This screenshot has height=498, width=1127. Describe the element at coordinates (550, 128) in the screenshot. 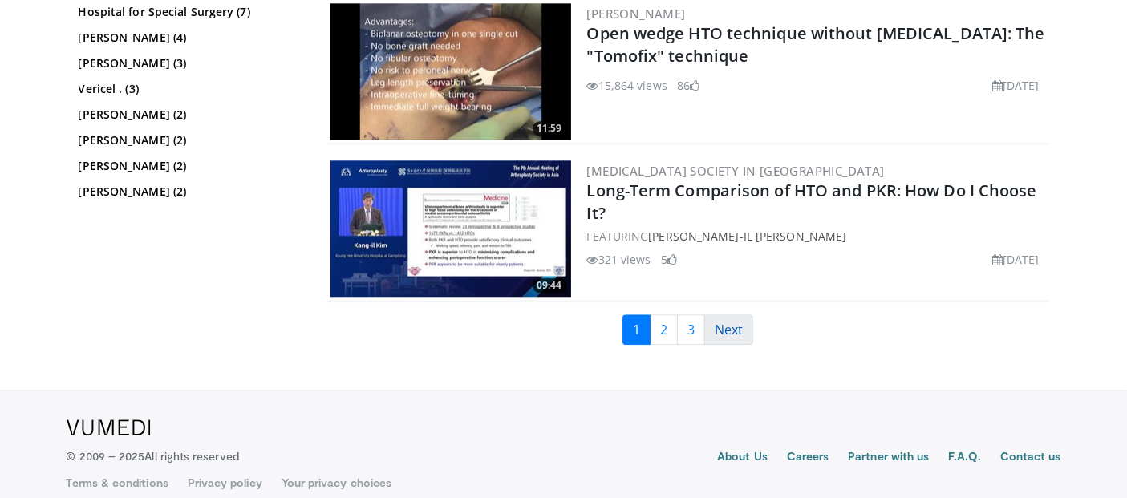

I see `span: 11:59` at that location.